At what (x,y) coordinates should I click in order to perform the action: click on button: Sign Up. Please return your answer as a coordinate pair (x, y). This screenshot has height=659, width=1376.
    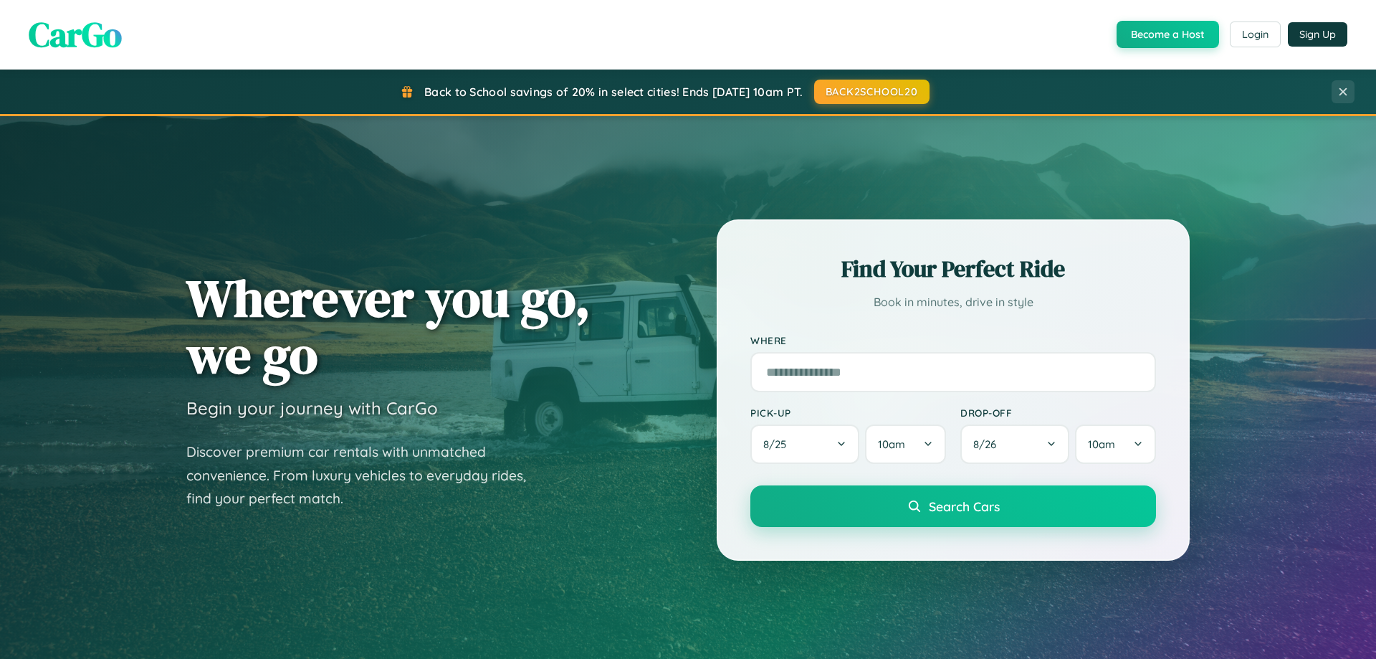
    Looking at the image, I should click on (1317, 34).